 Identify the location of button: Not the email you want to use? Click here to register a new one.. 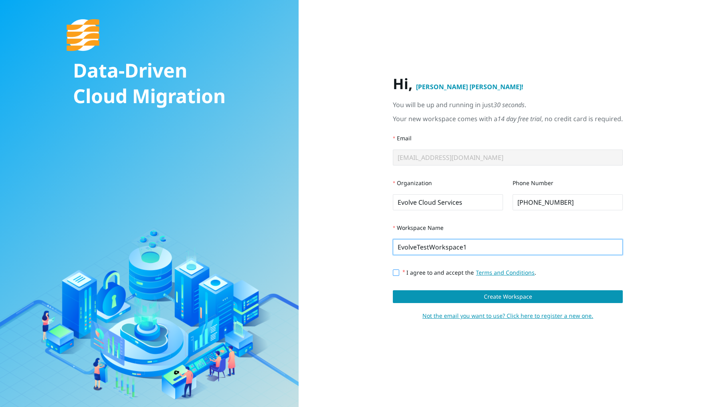
(508, 316).